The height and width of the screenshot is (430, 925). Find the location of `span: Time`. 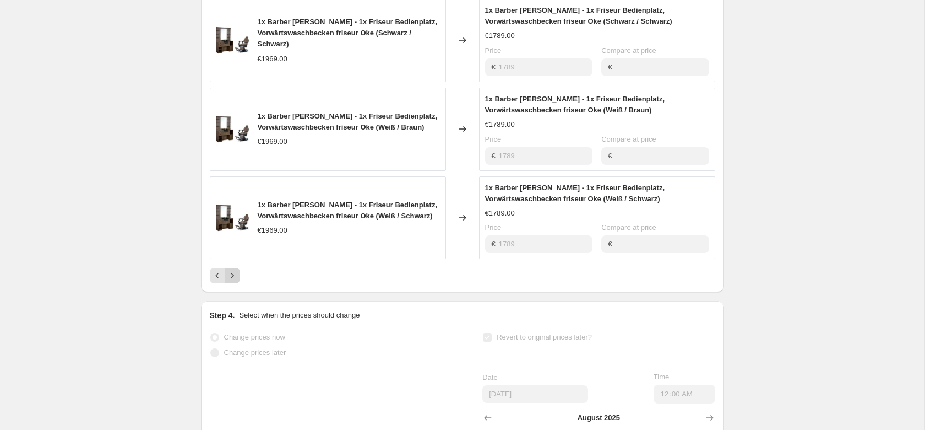

span: Time is located at coordinates (661, 376).